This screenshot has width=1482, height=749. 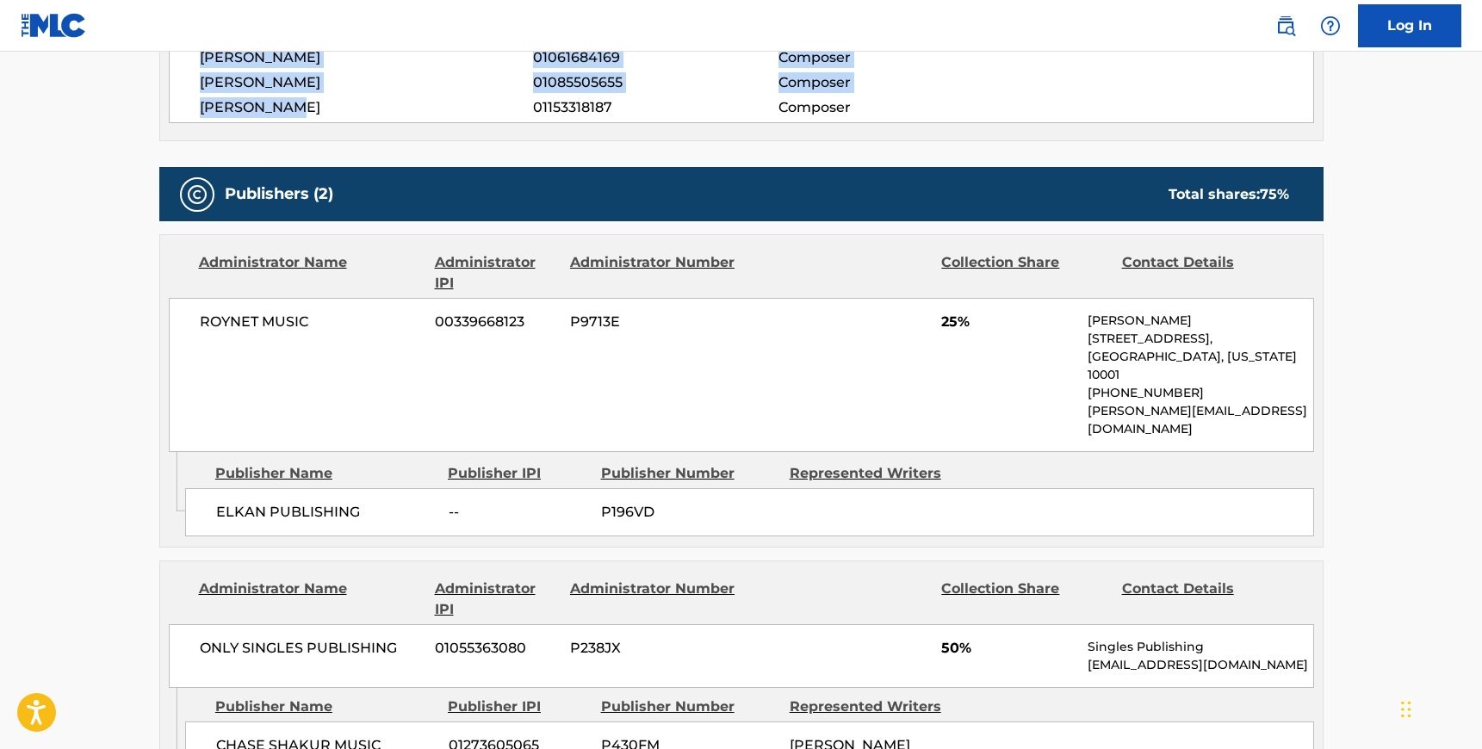 I want to click on span: 50%, so click(x=1008, y=649).